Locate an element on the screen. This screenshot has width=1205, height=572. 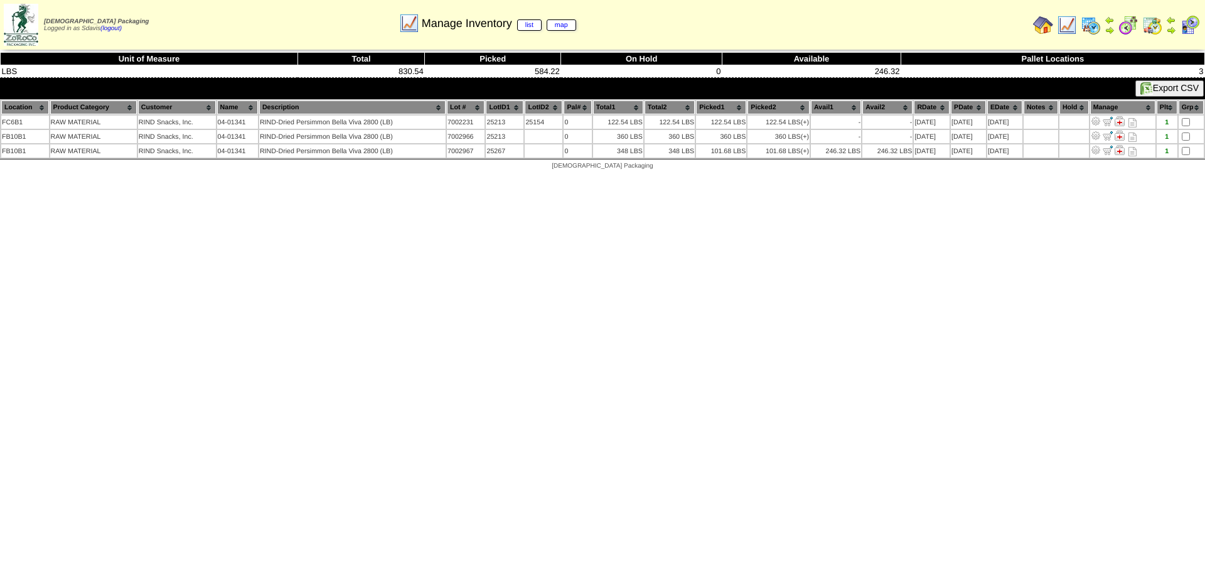
span: Manage Inventory is located at coordinates (499, 23).